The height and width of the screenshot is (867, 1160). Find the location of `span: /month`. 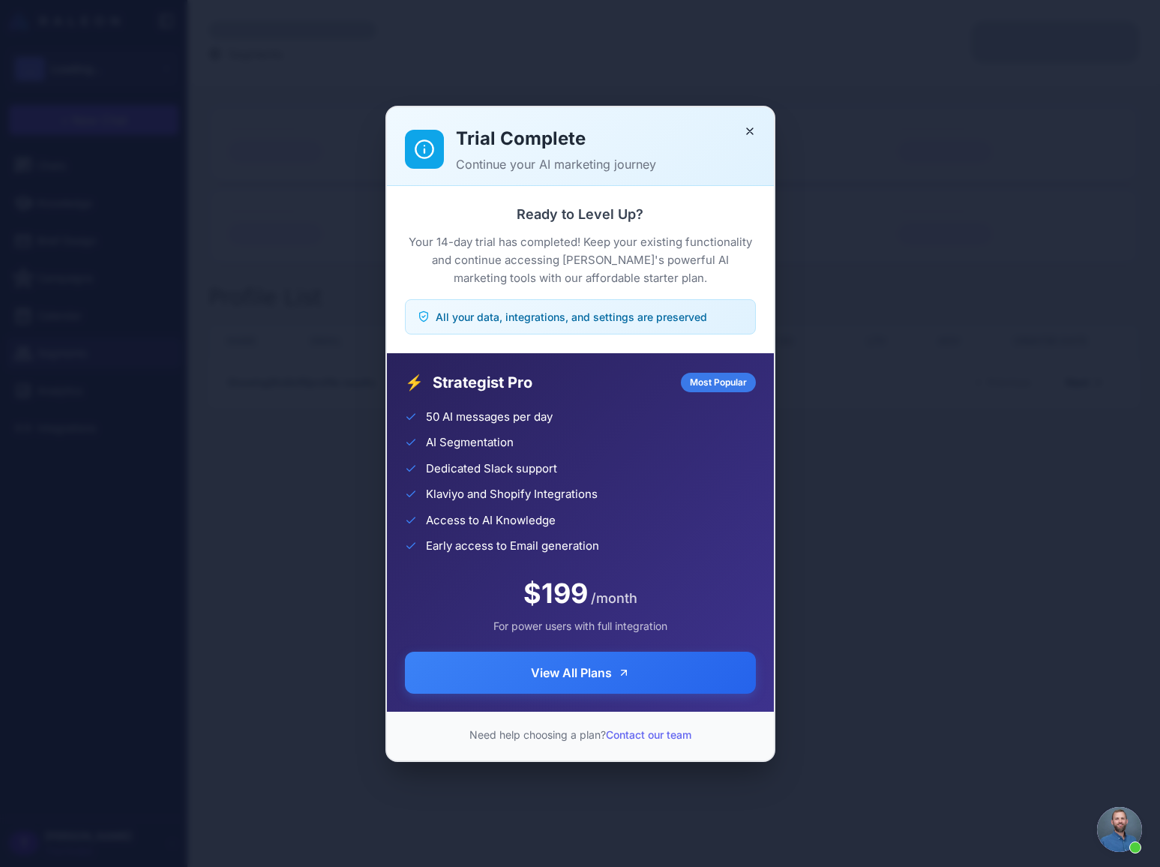

span: /month is located at coordinates (614, 598).